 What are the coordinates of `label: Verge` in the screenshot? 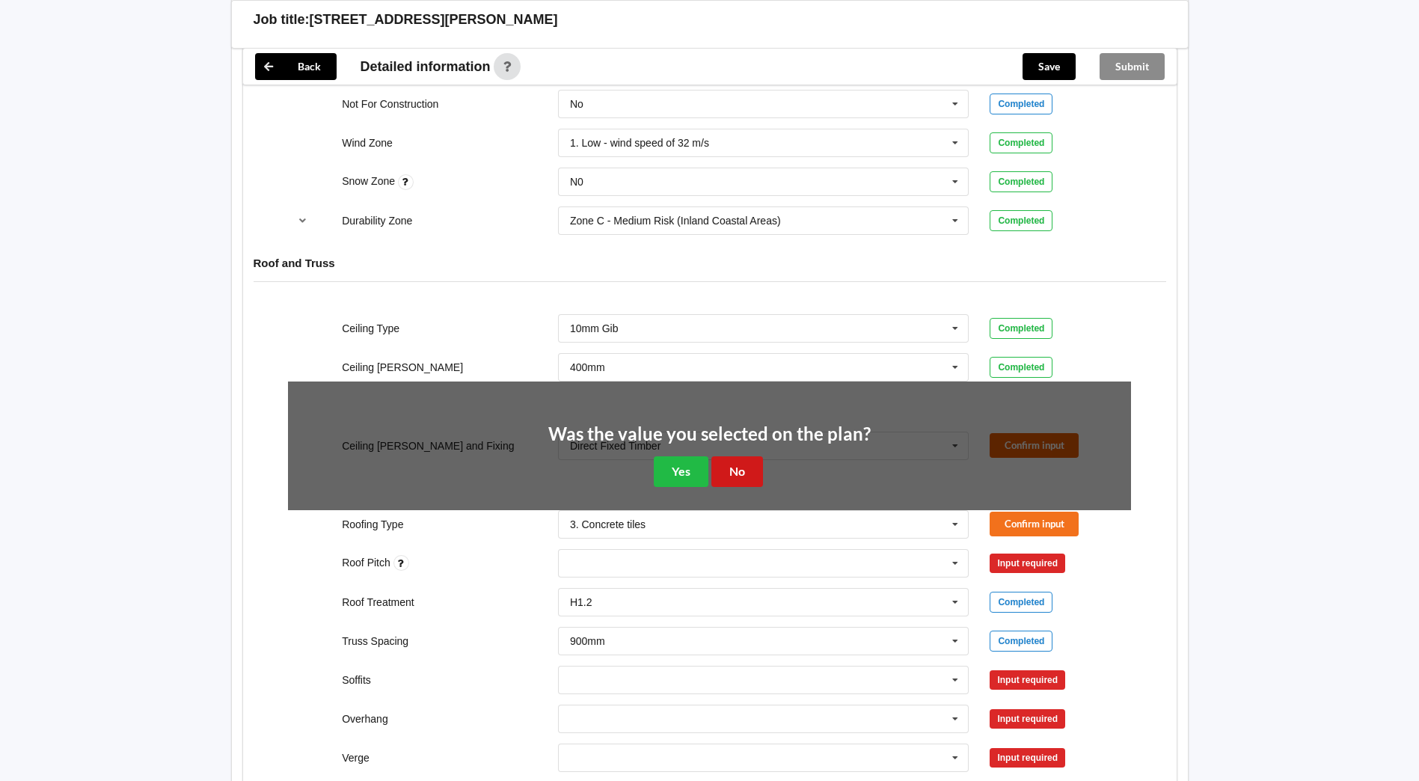 It's located at (355, 758).